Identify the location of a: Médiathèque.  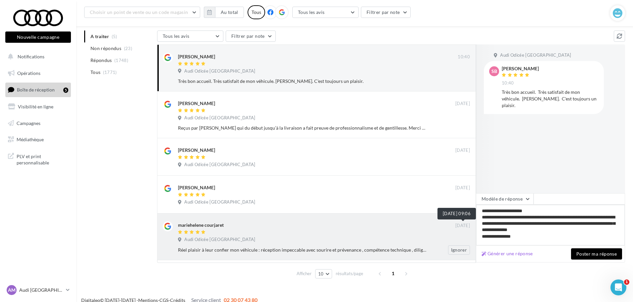
(38, 139).